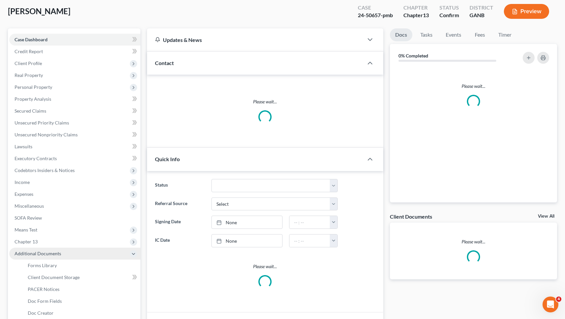  What do you see at coordinates (33, 99) in the screenshot?
I see `span: Property Analysis` at bounding box center [33, 99].